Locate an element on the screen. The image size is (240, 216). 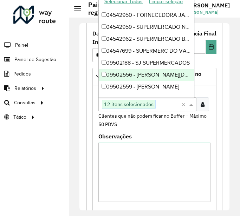
span: Consultas is located at coordinates (25, 103).